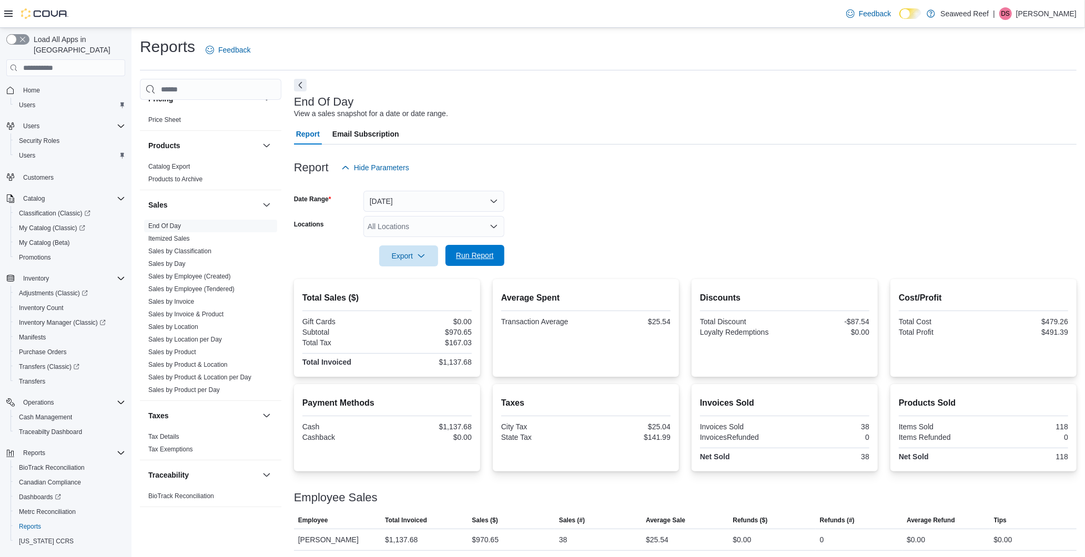  I want to click on a: My Catalog (Classic), so click(70, 228).